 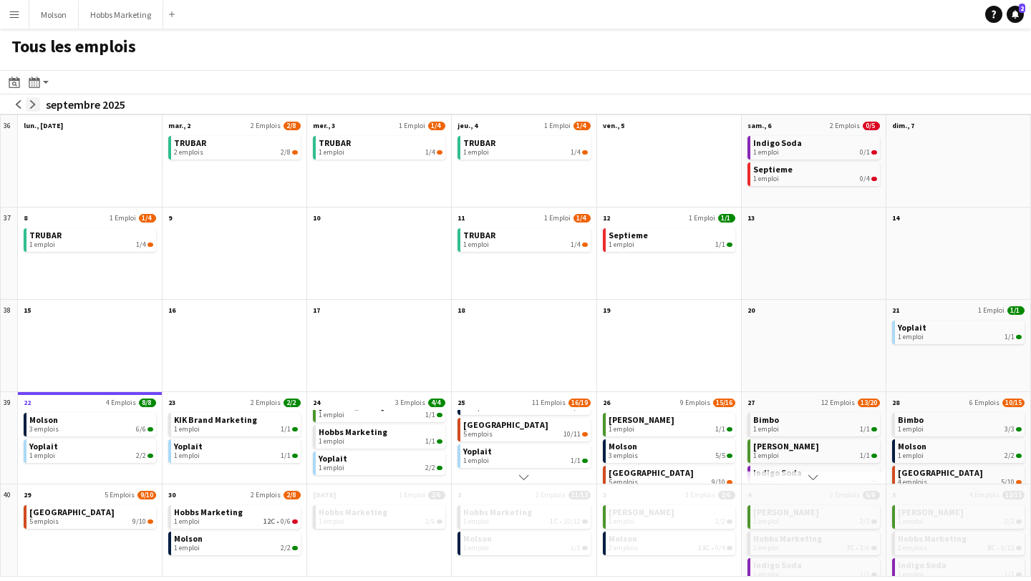 I want to click on span: 0/6, so click(x=286, y=522).